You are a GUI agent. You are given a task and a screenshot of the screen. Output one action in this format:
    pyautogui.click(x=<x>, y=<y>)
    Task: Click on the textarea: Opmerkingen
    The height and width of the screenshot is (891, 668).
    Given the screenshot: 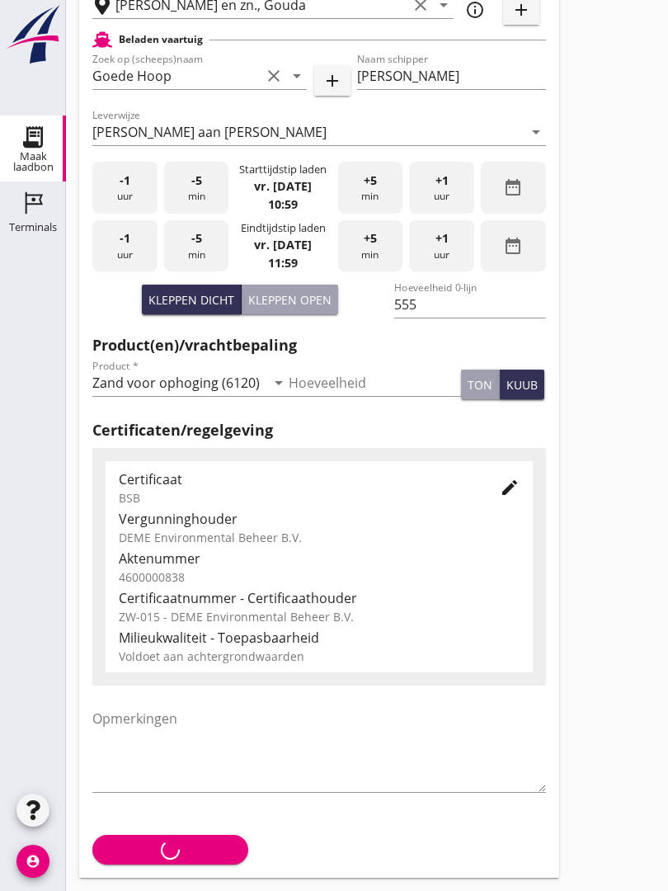 What is the action you would take?
    pyautogui.click(x=319, y=749)
    